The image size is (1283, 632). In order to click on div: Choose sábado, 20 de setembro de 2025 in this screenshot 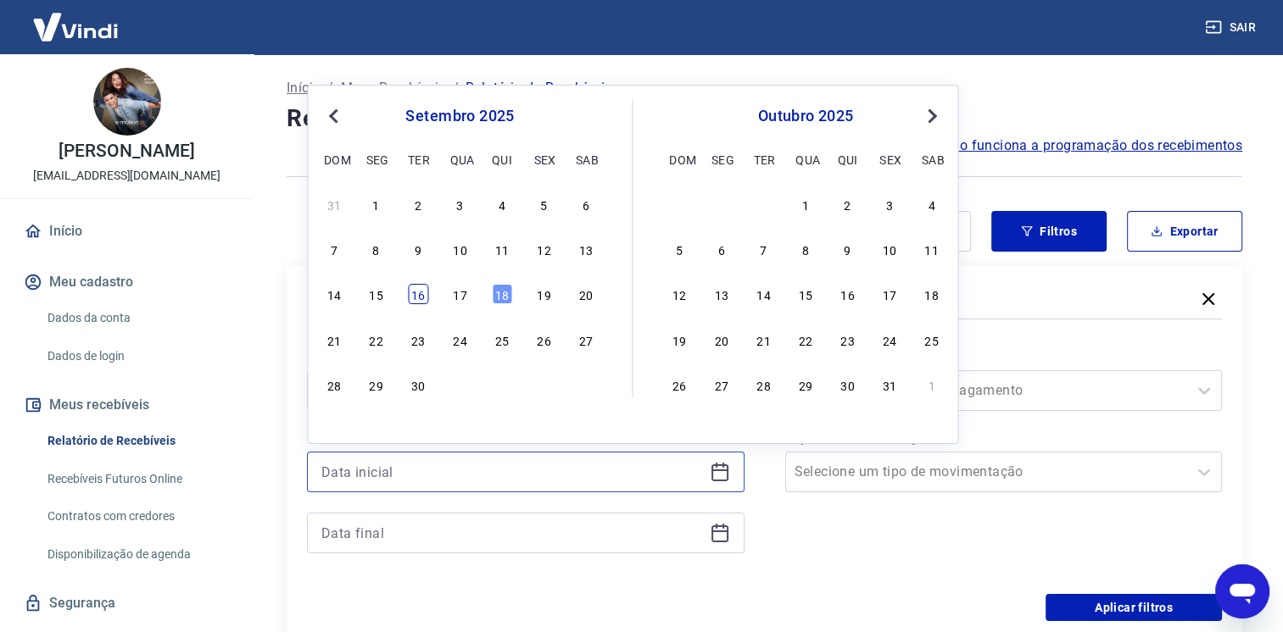, I will do `click(586, 294)`.